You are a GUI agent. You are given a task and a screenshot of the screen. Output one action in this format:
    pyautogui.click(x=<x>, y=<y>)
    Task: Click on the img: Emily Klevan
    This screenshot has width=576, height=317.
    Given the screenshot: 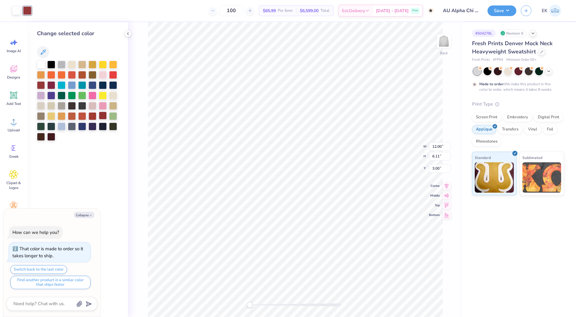 What is the action you would take?
    pyautogui.click(x=555, y=11)
    